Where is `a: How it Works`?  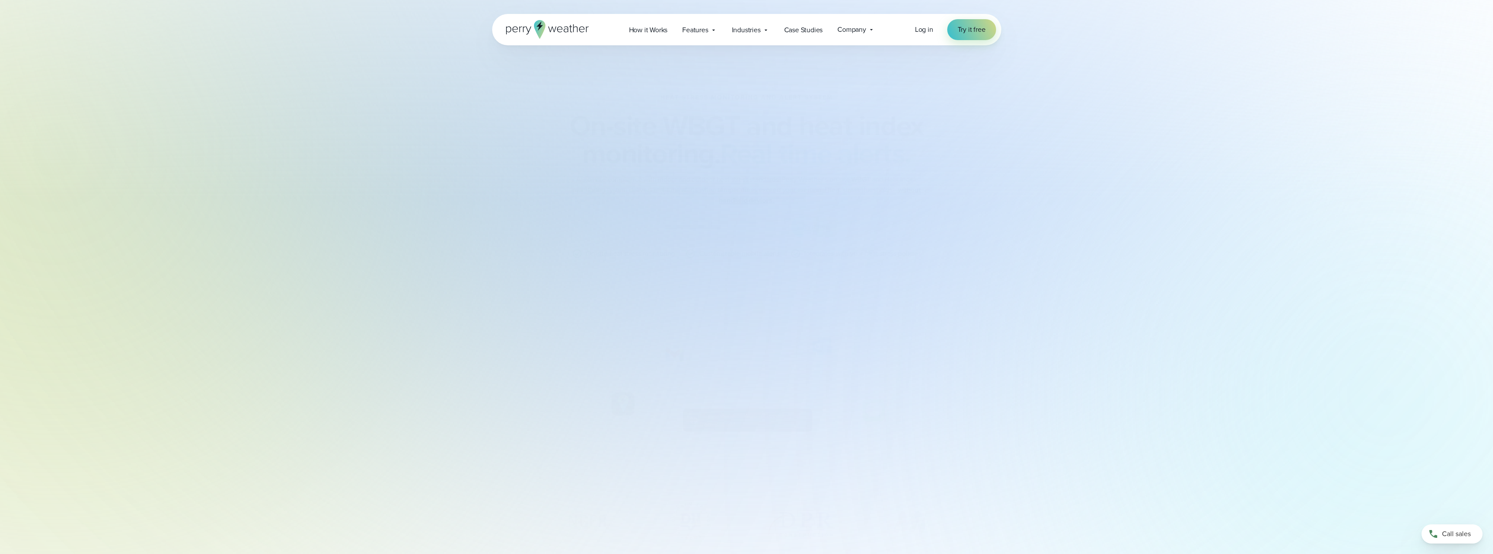 a: How it Works is located at coordinates (648, 30).